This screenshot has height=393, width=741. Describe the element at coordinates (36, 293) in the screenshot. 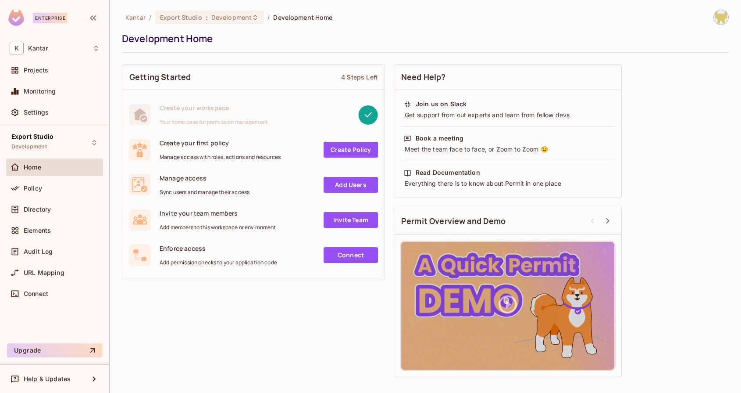

I see `span: Connect` at that location.